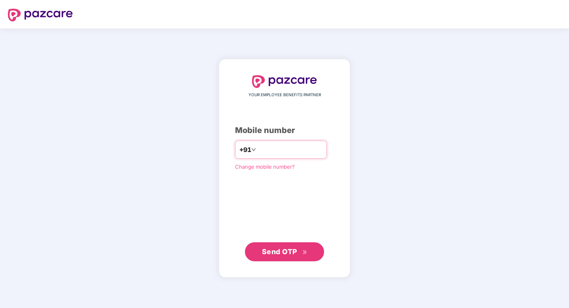 The height and width of the screenshot is (308, 569). I want to click on a: Change mobile number?, so click(265, 166).